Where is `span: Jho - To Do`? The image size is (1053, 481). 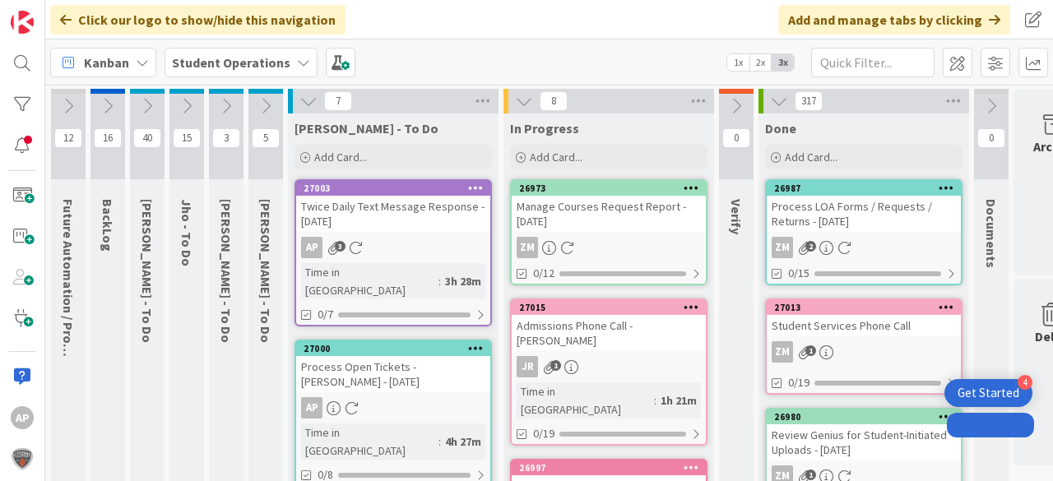 span: Jho - To Do is located at coordinates (187, 233).